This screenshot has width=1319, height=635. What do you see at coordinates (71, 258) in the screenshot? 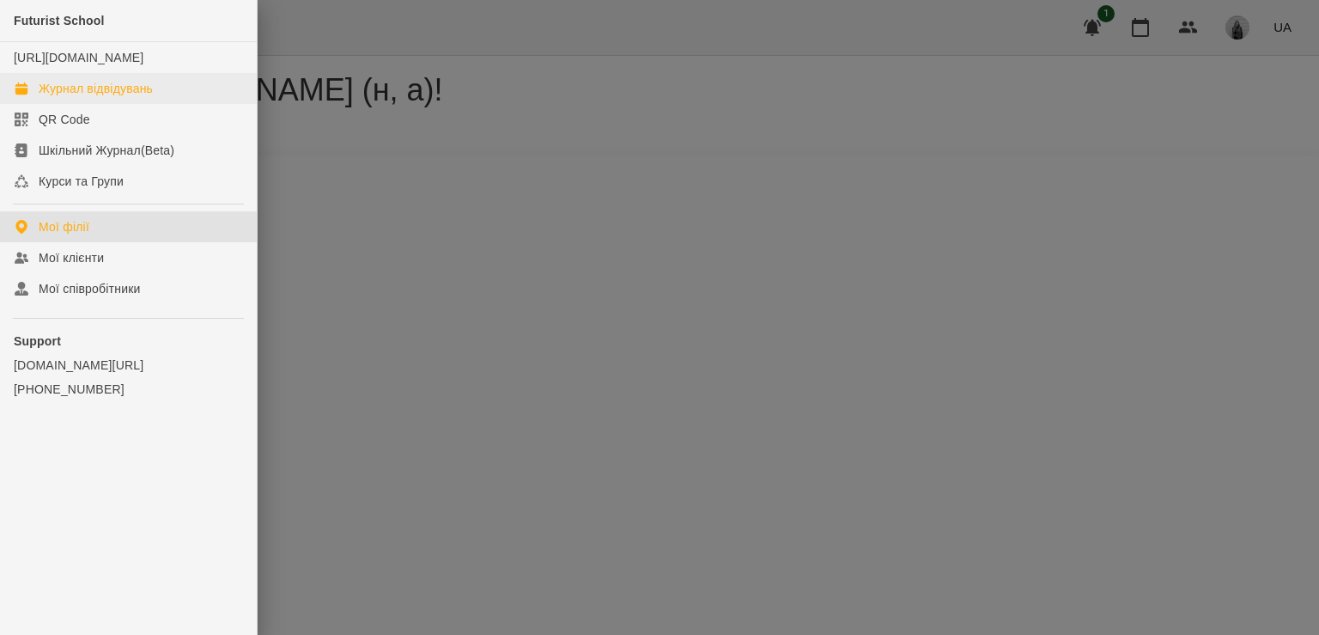
I see `div: Мої клієнти` at bounding box center [71, 258].